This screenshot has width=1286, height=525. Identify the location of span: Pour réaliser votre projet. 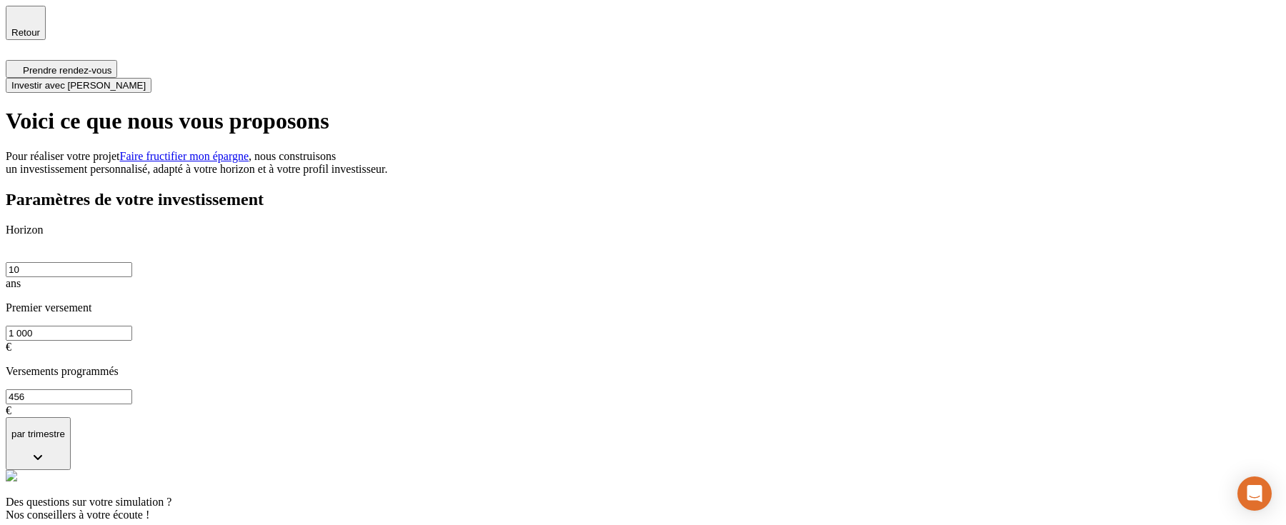
(63, 156).